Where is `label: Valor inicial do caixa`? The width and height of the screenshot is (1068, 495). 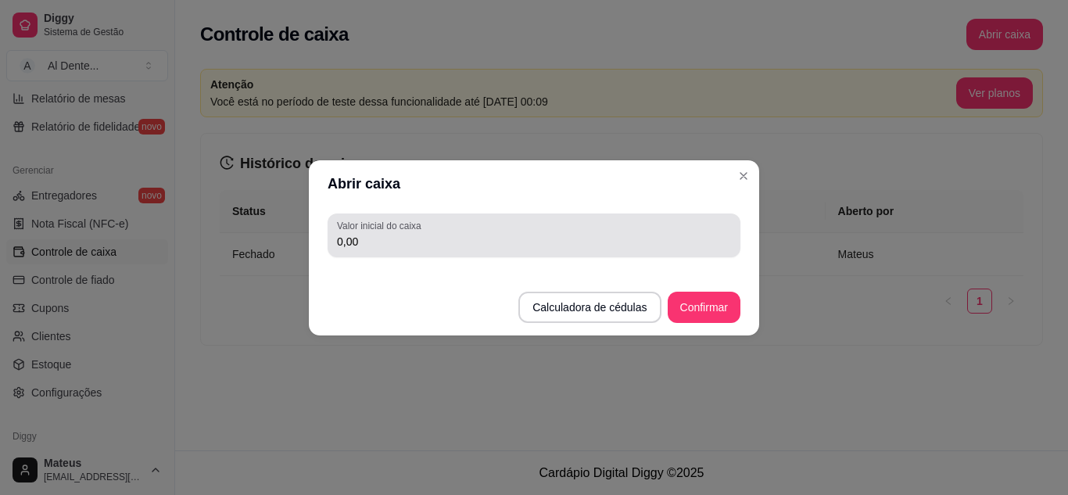
label: Valor inicial do caixa is located at coordinates (382, 225).